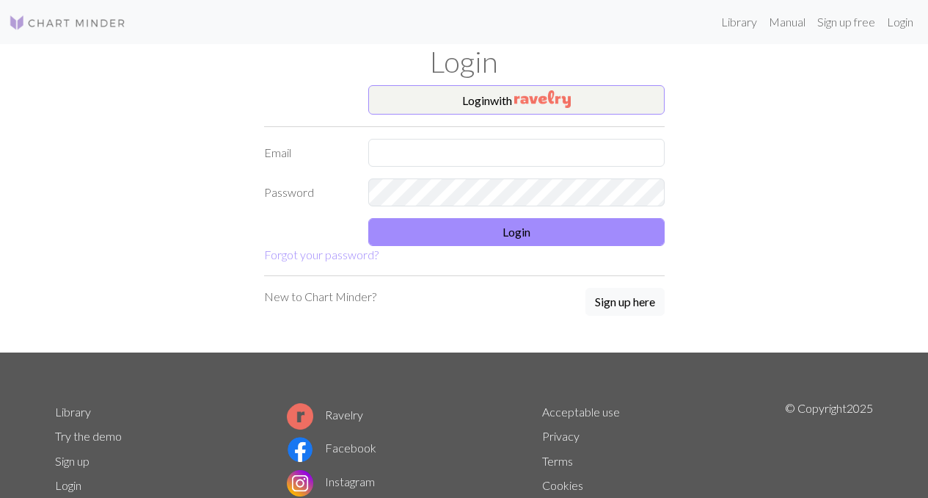 The image size is (928, 498). I want to click on a: Sign up here, so click(625, 302).